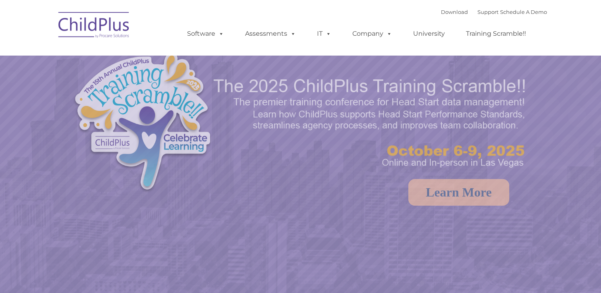 This screenshot has width=601, height=293. I want to click on a: IT, so click(324, 34).